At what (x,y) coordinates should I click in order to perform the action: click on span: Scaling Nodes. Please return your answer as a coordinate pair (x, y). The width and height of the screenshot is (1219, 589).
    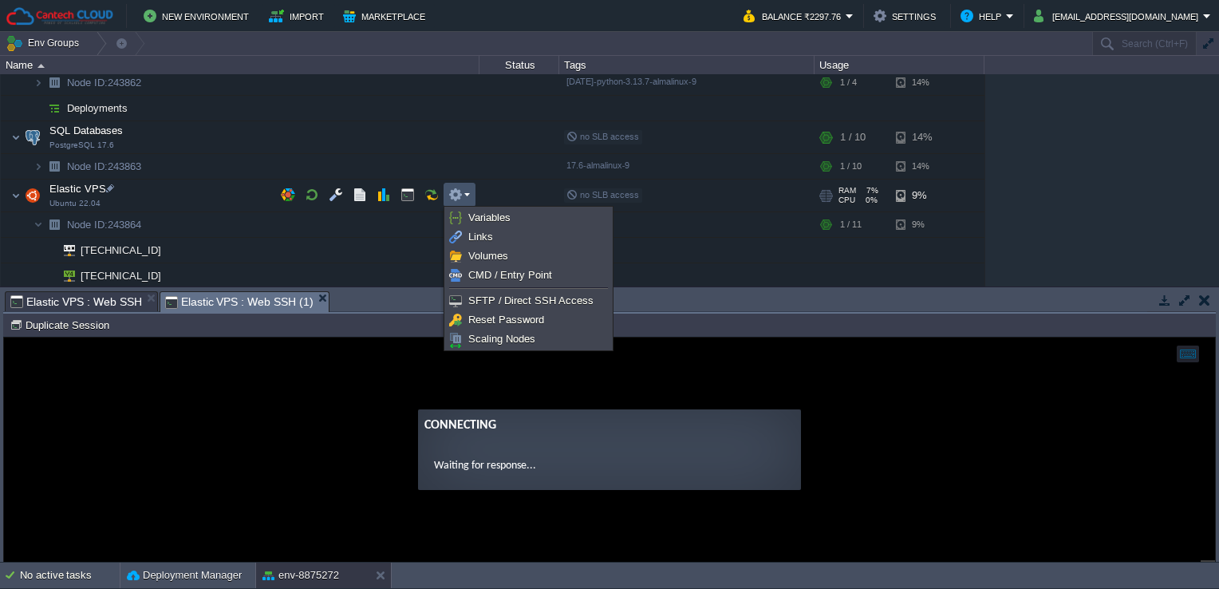
    Looking at the image, I should click on (502, 338).